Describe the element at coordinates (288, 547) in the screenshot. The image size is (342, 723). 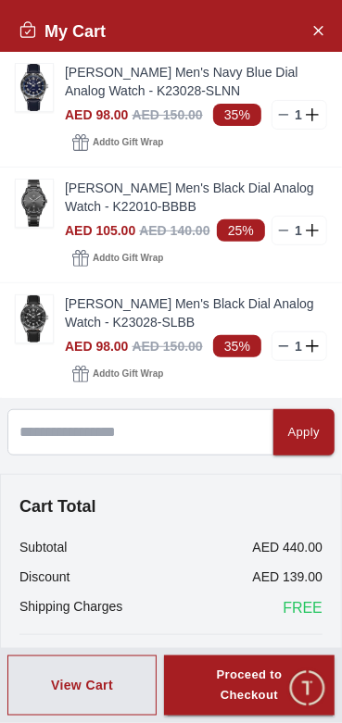
I see `p: AED 440.00` at that location.